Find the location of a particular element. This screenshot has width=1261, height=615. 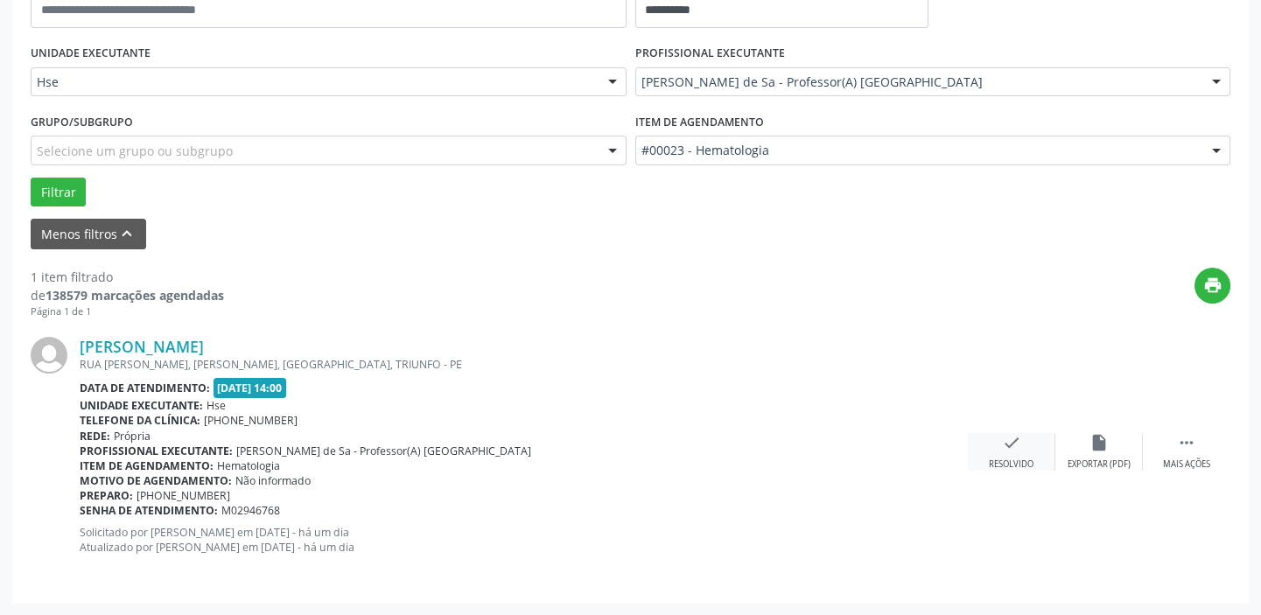

div: Exportar (PDF) is located at coordinates (1099, 465).